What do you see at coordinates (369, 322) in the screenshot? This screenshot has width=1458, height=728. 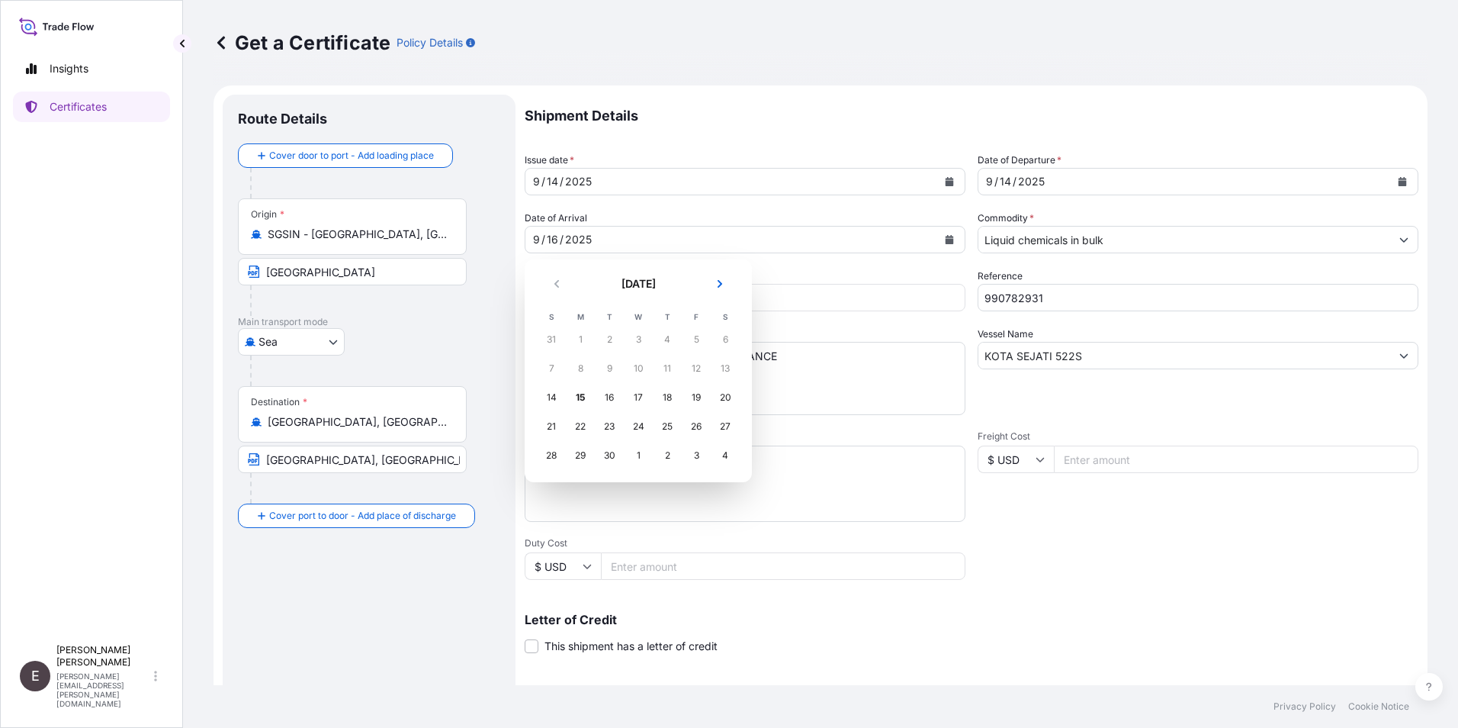 I see `p: Main transport mode` at bounding box center [369, 322].